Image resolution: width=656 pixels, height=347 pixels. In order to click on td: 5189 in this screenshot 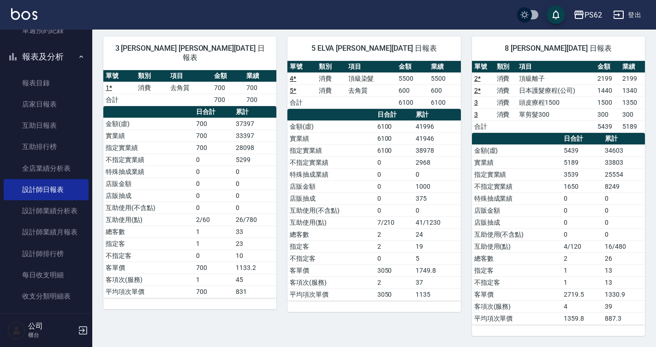, I will do `click(582, 162)`.